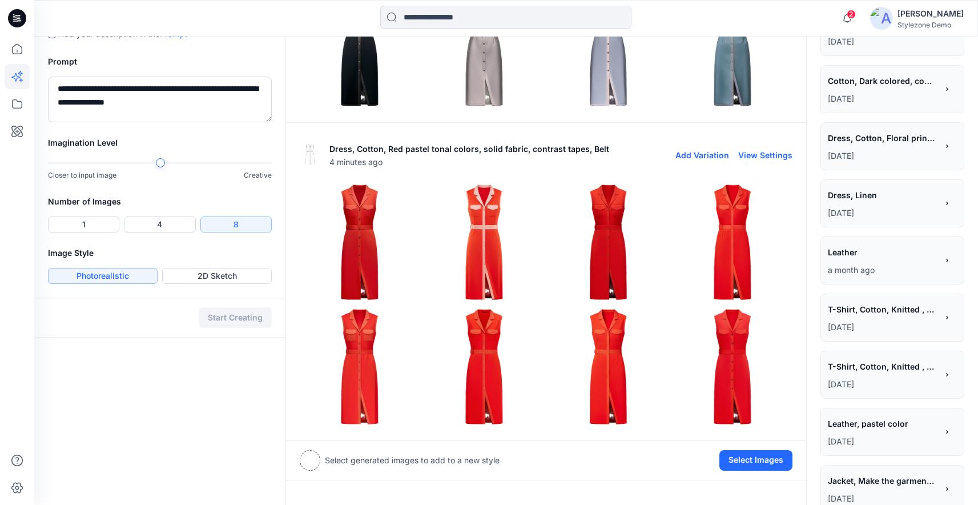 This screenshot has width=978, height=505. Describe the element at coordinates (217, 276) in the screenshot. I see `button: 2D Sketch` at that location.